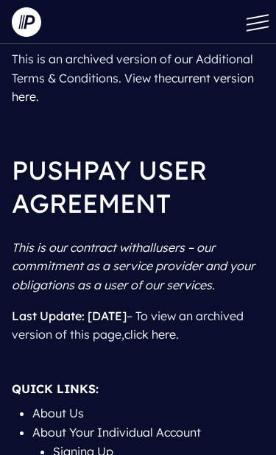 The height and width of the screenshot is (455, 276). I want to click on a: About Your Individual Account, so click(116, 432).